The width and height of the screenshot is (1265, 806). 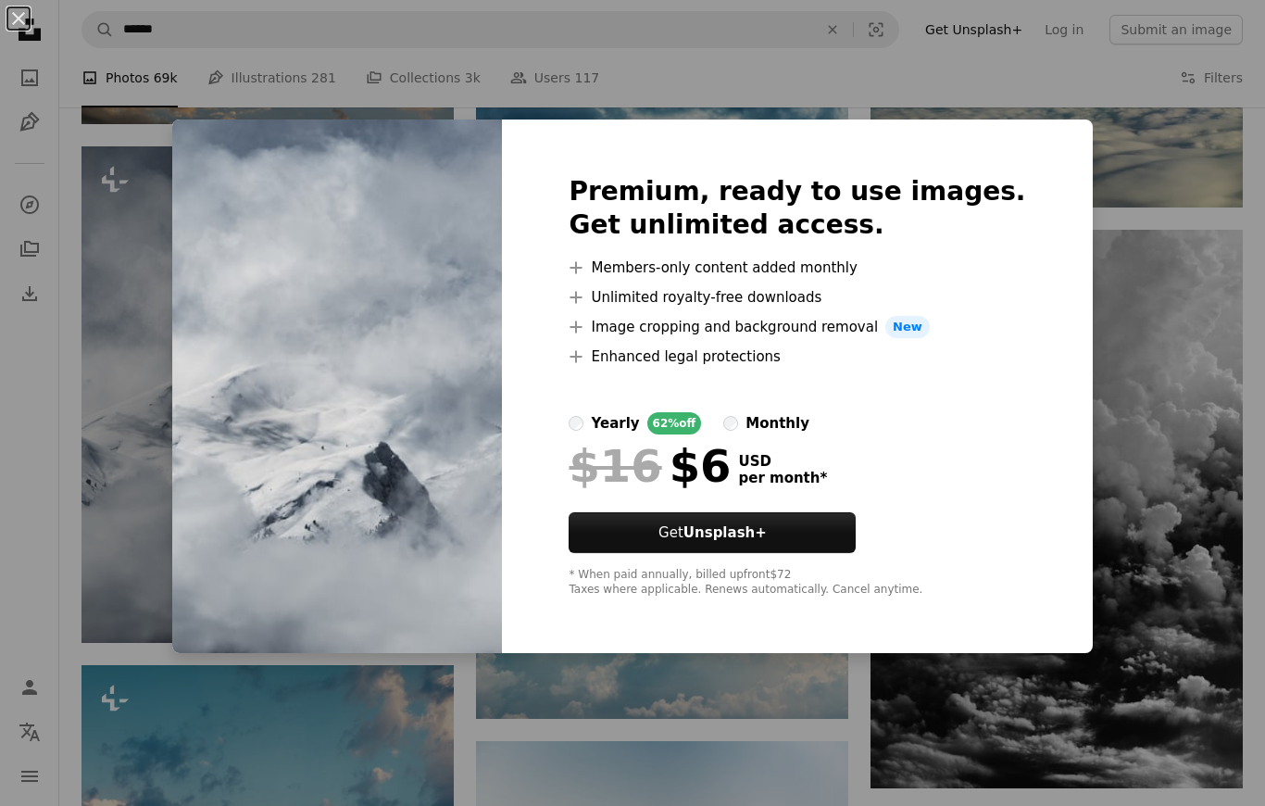 What do you see at coordinates (796, 357) in the screenshot?
I see `li: Enhanced legal protections` at bounding box center [796, 357].